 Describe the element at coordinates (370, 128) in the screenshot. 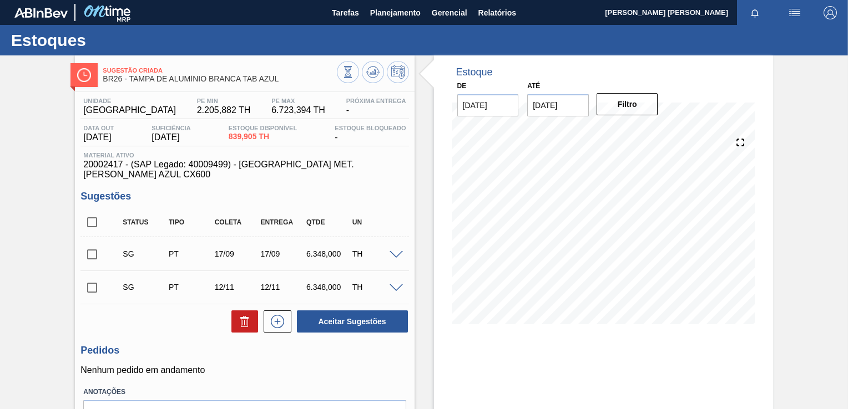

I see `span: Estoque Bloqueado` at that location.